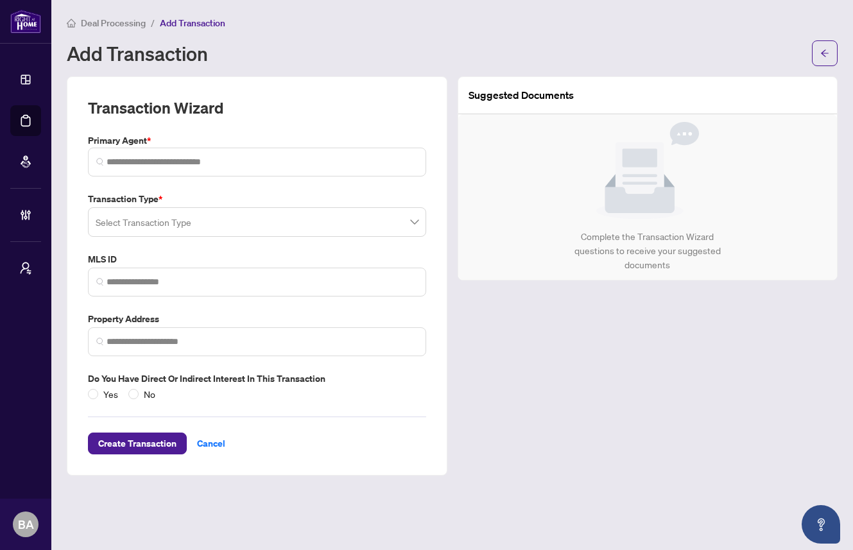  Describe the element at coordinates (257, 259) in the screenshot. I see `label: MLS ID` at that location.